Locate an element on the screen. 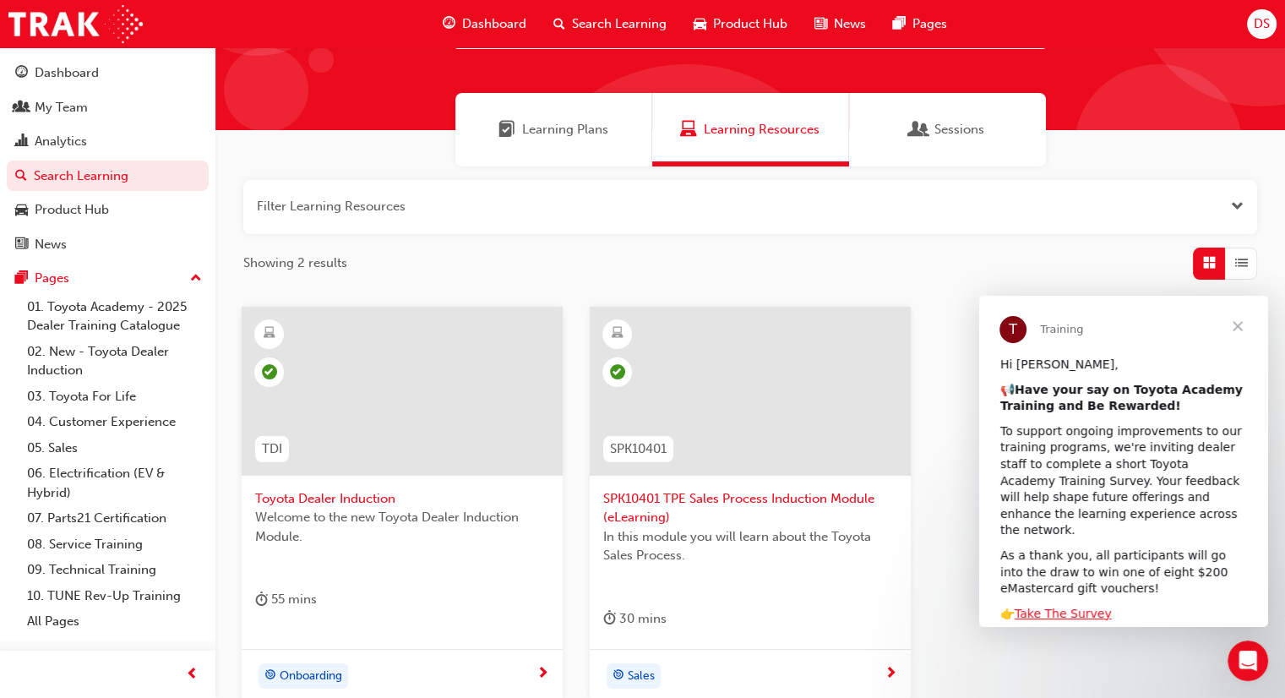  a: Learning ResourcesLearning Resources is located at coordinates (750, 129).